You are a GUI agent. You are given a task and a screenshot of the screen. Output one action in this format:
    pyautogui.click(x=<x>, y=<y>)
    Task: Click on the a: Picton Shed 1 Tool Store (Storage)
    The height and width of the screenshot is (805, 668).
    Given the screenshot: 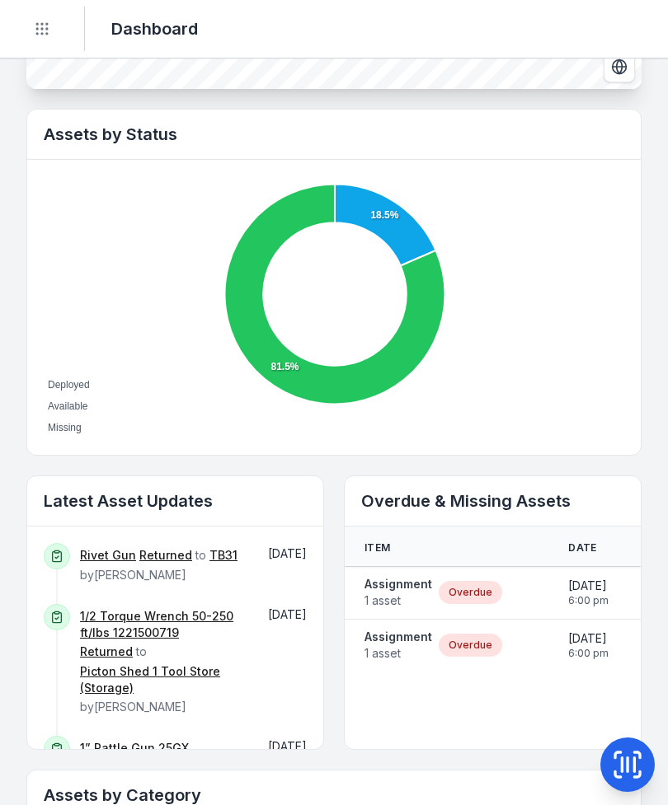 What is the action you would take?
    pyautogui.click(x=162, y=680)
    